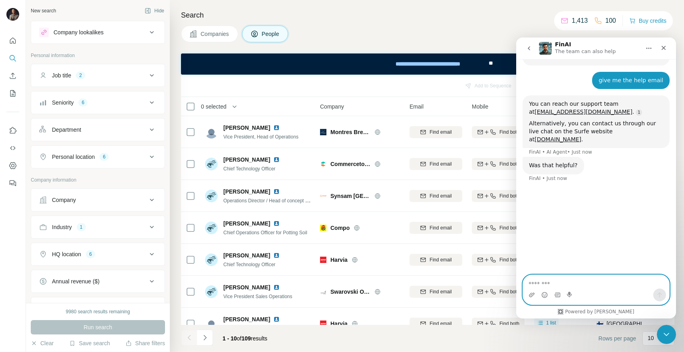 Image resolution: width=684 pixels, height=352 pixels. I want to click on button: Industry1, so click(98, 227).